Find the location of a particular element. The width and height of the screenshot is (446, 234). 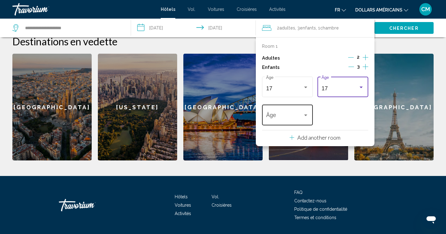

font: 2 is located at coordinates (278, 28).